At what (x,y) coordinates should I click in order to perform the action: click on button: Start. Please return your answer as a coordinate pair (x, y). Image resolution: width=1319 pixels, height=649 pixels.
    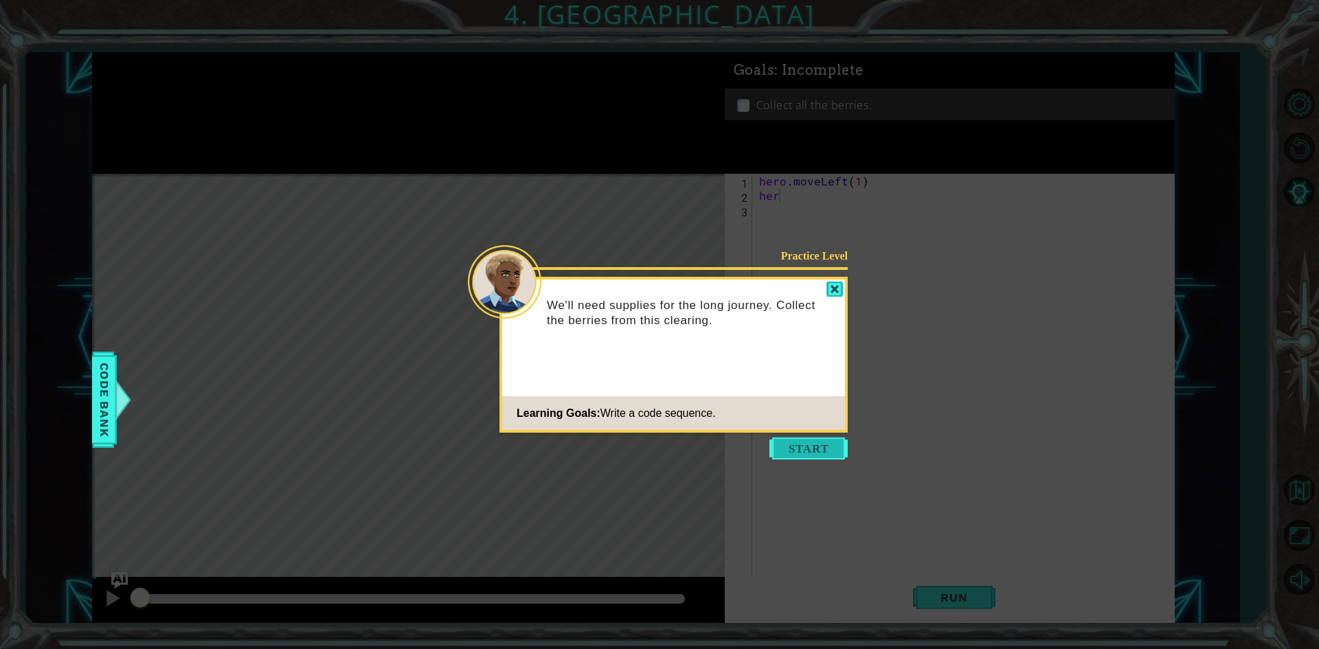
    Looking at the image, I should click on (809, 449).